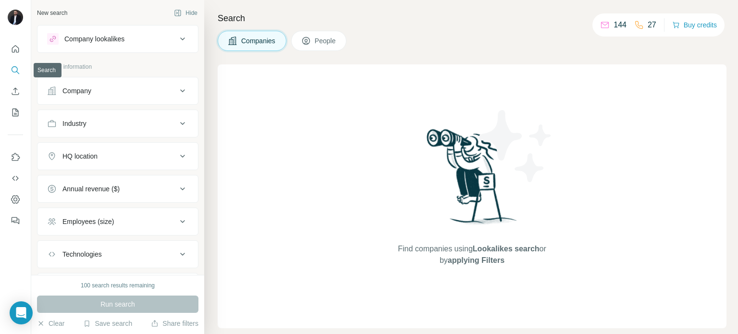 The image size is (738, 334). I want to click on div: HQ location, so click(80, 156).